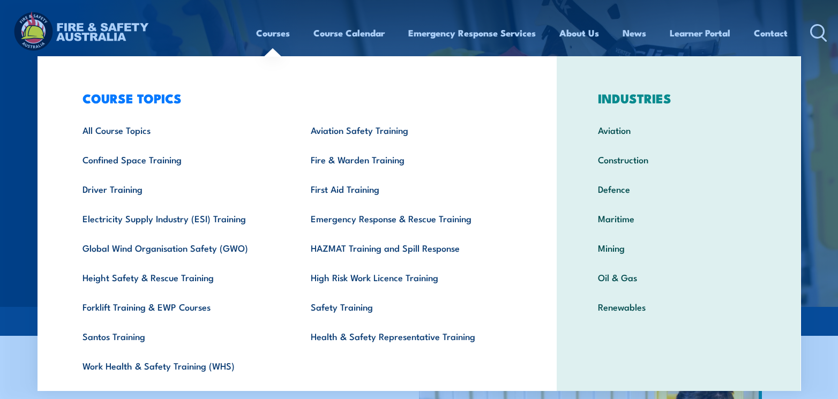 Image resolution: width=838 pixels, height=399 pixels. I want to click on a: Fire & Warden Training, so click(408, 159).